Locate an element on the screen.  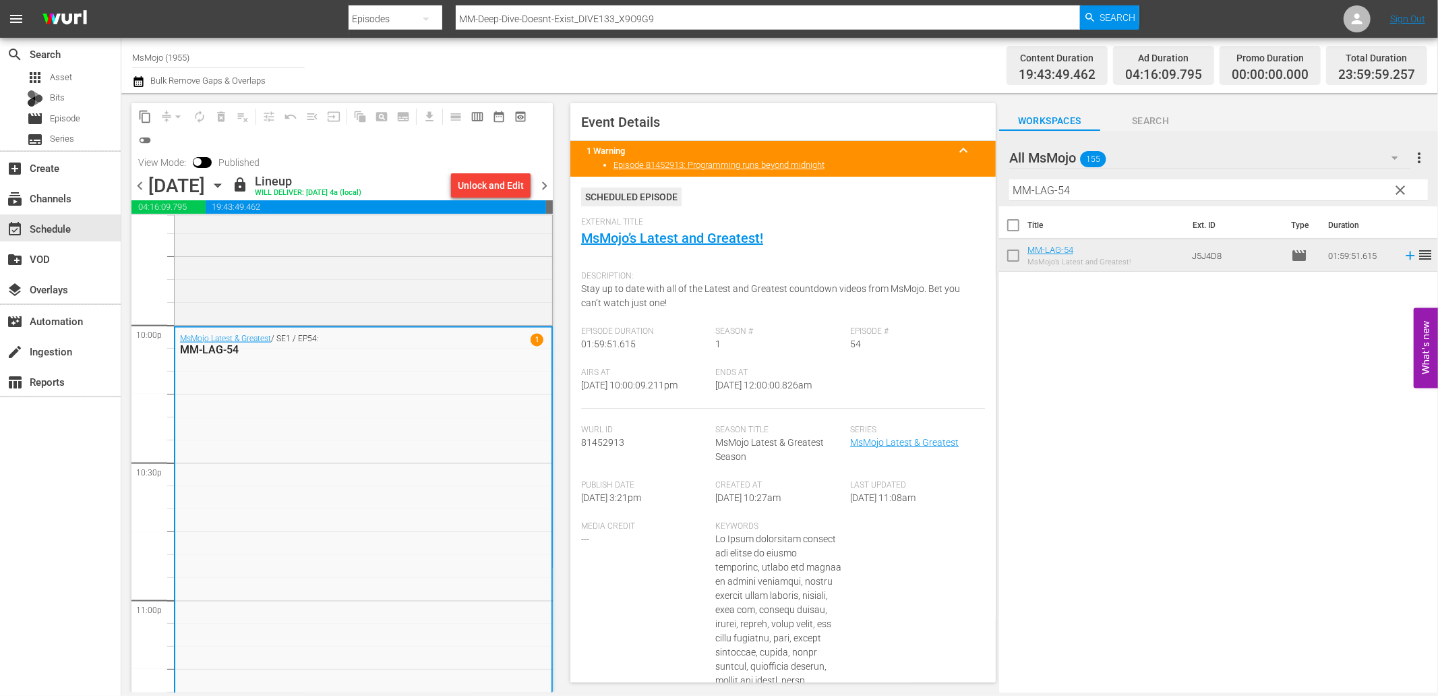
span: Last Updated is located at coordinates (914, 485).